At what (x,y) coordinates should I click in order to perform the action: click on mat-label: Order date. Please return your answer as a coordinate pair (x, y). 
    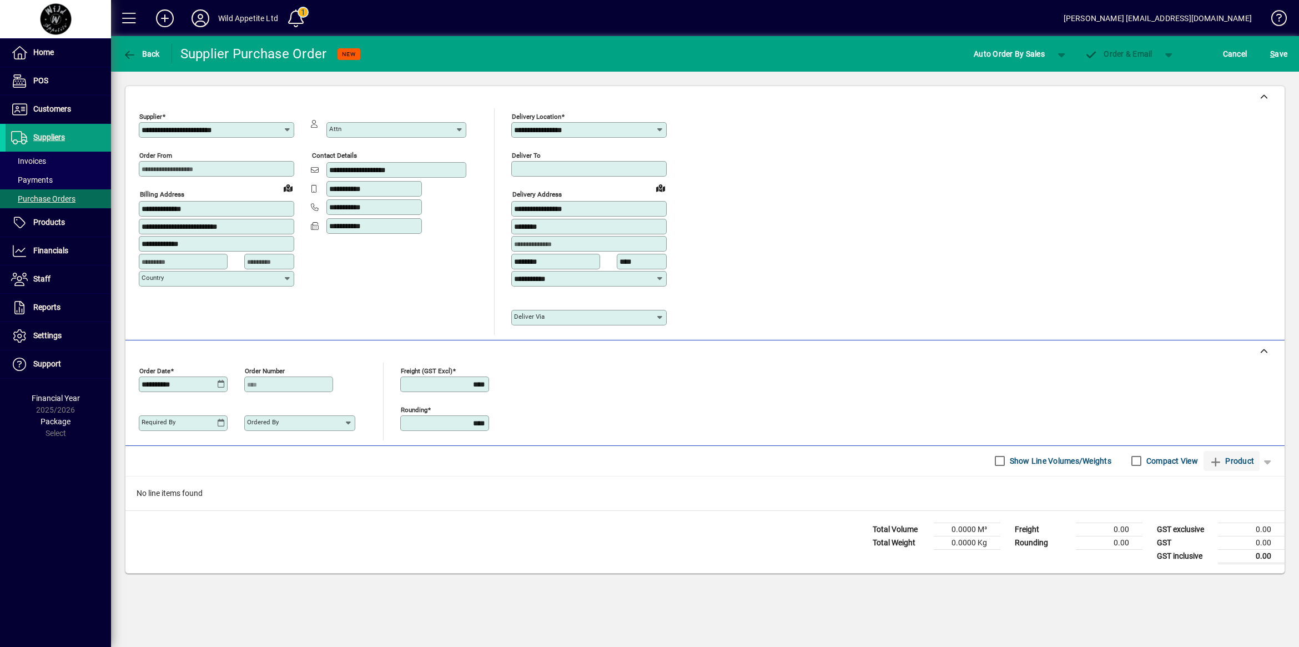
    Looking at the image, I should click on (155, 370).